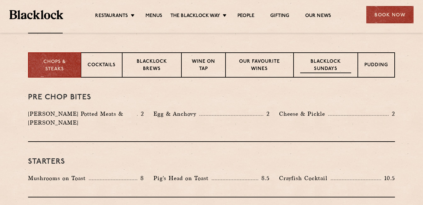  Describe the element at coordinates (246, 16) in the screenshot. I see `a: People` at that location.